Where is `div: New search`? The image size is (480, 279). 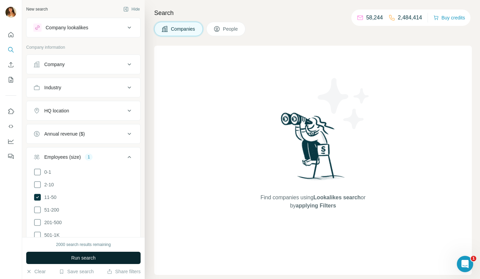
div: New search is located at coordinates (37, 9).